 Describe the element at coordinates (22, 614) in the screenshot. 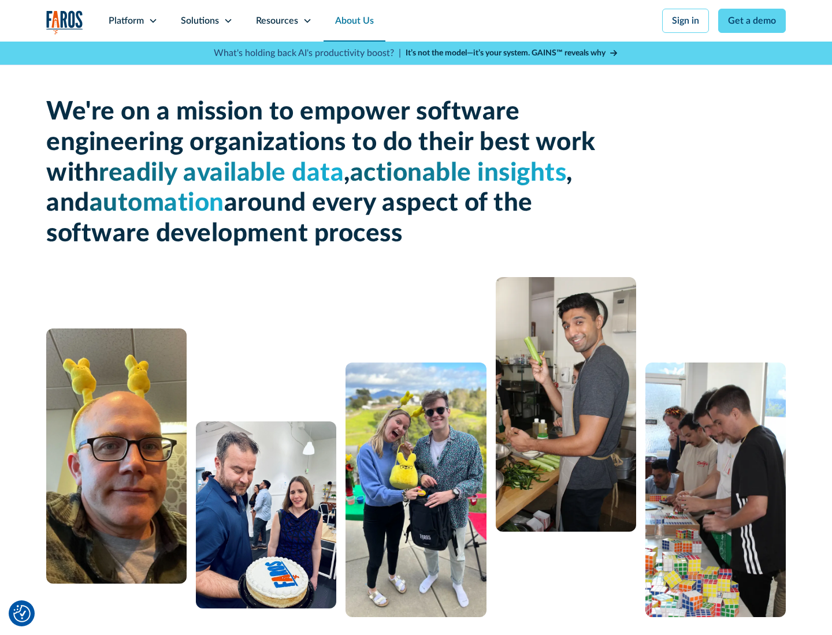

I see `img: Revisit consent button` at that location.